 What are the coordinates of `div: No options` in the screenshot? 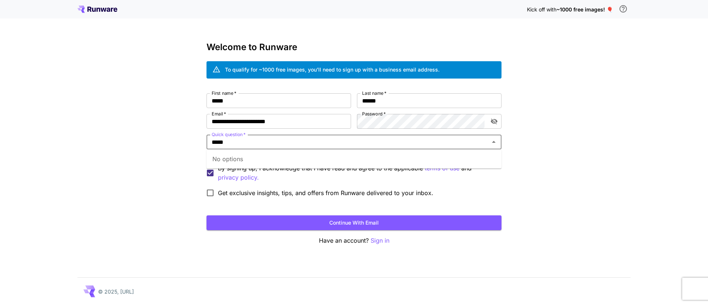 It's located at (354, 159).